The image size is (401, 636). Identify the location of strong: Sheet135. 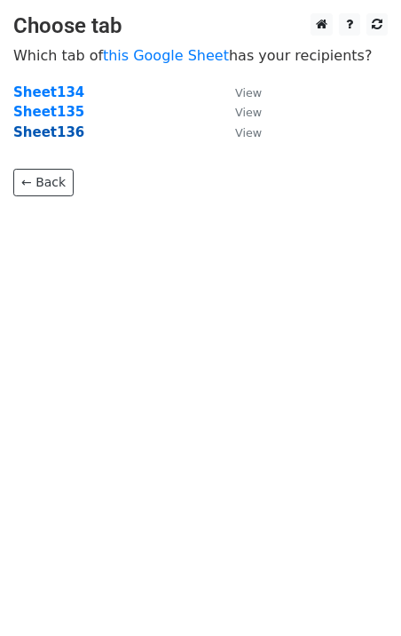
(49, 112).